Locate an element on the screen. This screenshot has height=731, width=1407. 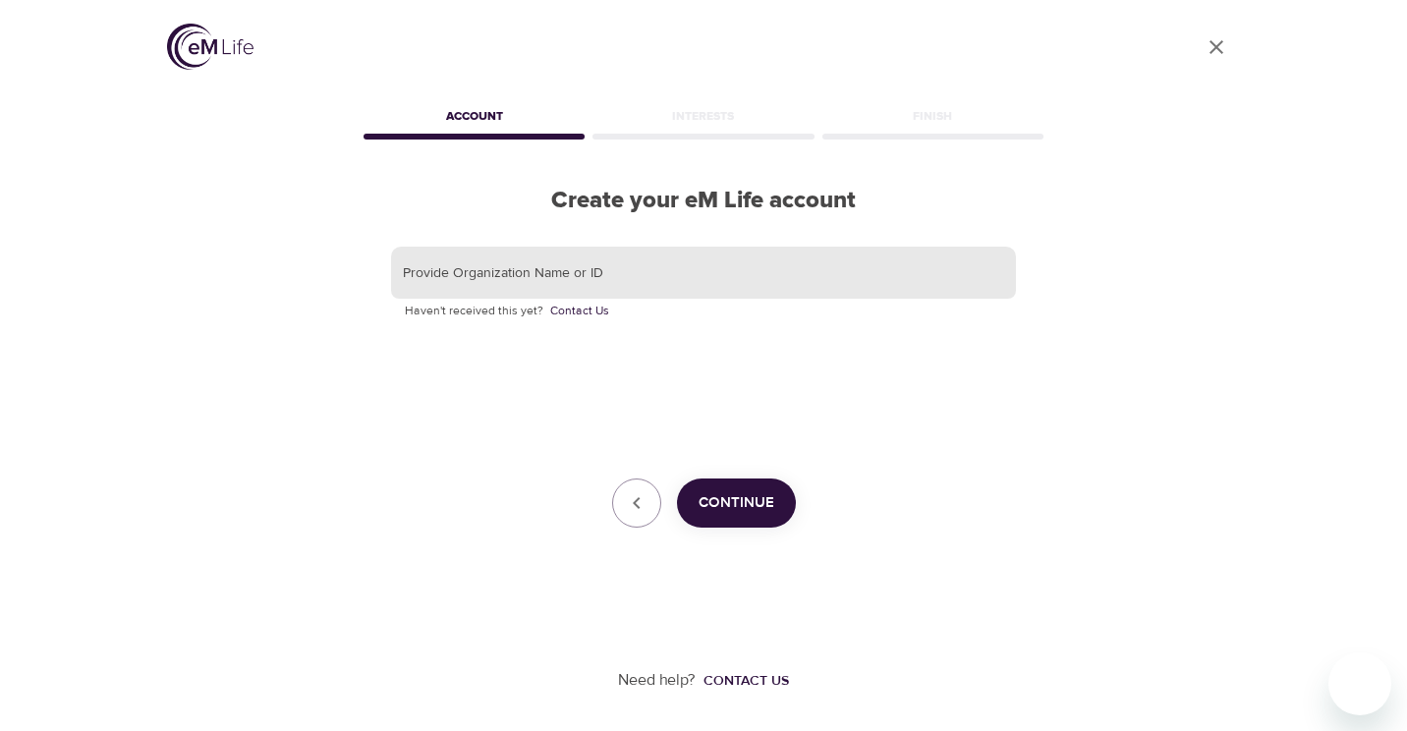
h2: Create your eM Life account is located at coordinates (703, 200).